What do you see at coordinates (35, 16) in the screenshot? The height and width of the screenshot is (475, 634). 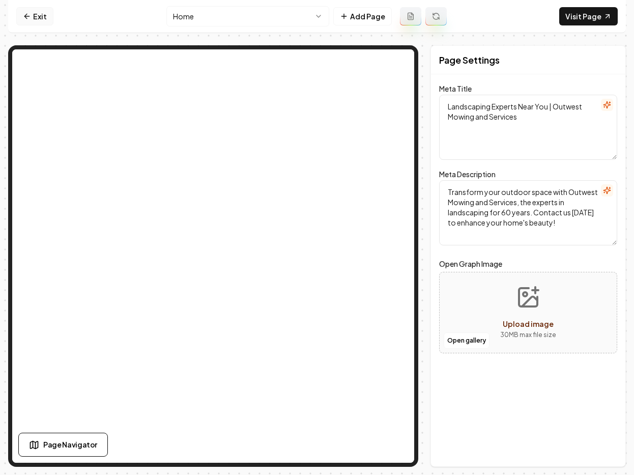 I see `a: Exit` at bounding box center [35, 16].